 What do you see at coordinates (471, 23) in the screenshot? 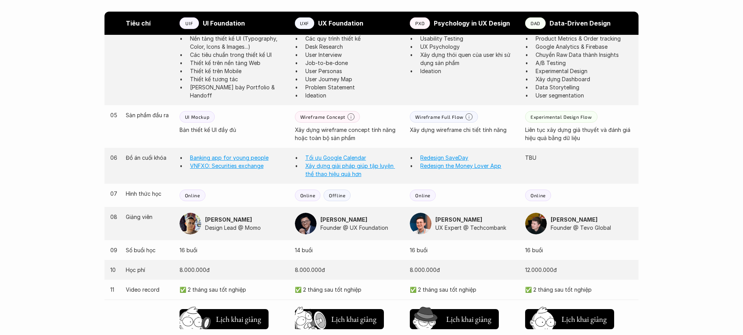
I see `strong: Psychology in UX Design` at bounding box center [471, 23].